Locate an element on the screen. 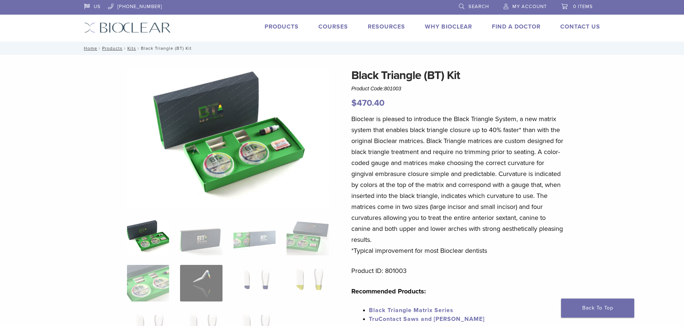 The width and height of the screenshot is (684, 326). strong: Recommended Products: is located at coordinates (389, 291).